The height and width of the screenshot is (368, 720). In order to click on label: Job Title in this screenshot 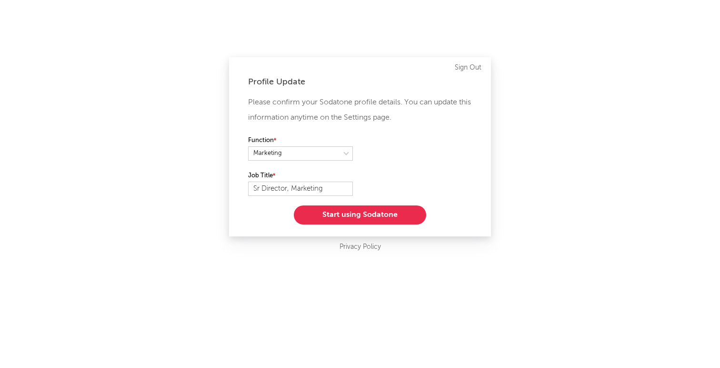, I will do `click(301, 176)`.